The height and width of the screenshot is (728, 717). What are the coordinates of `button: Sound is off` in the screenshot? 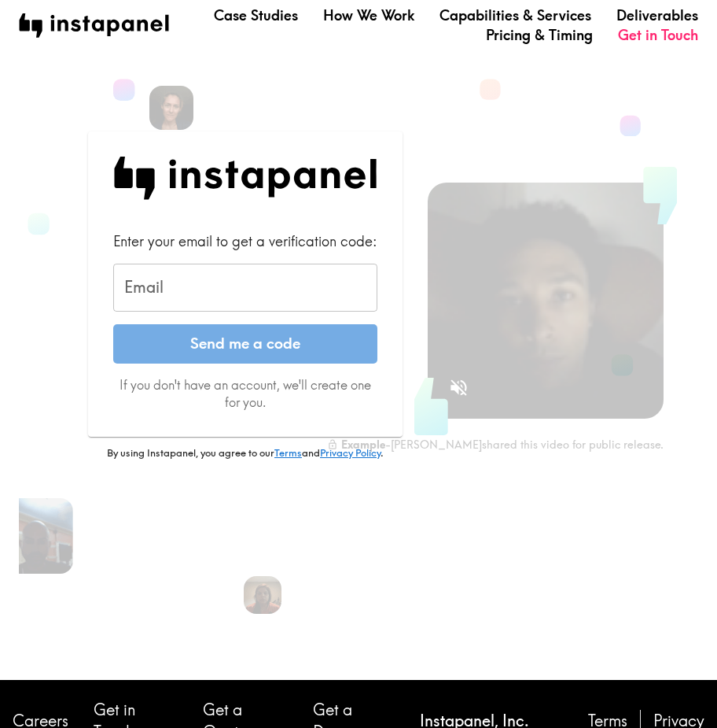 It's located at (459, 387).